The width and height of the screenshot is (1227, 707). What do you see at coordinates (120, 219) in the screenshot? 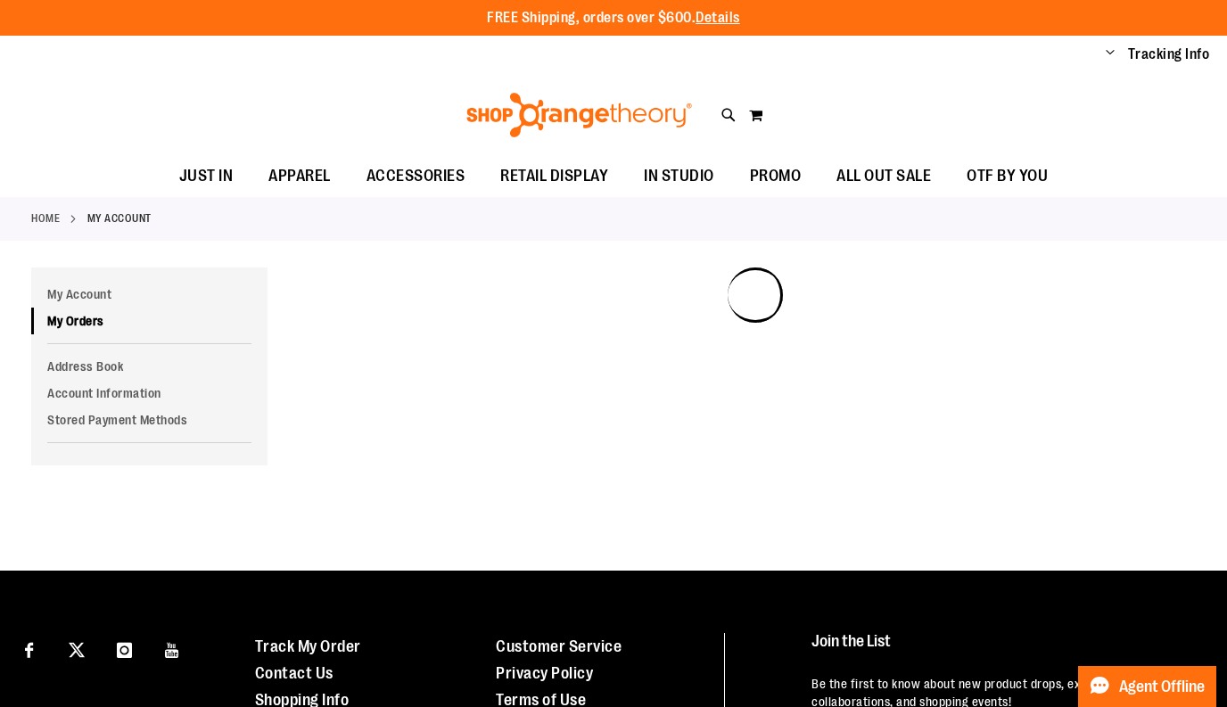
I see `strong: My Account` at bounding box center [120, 219].